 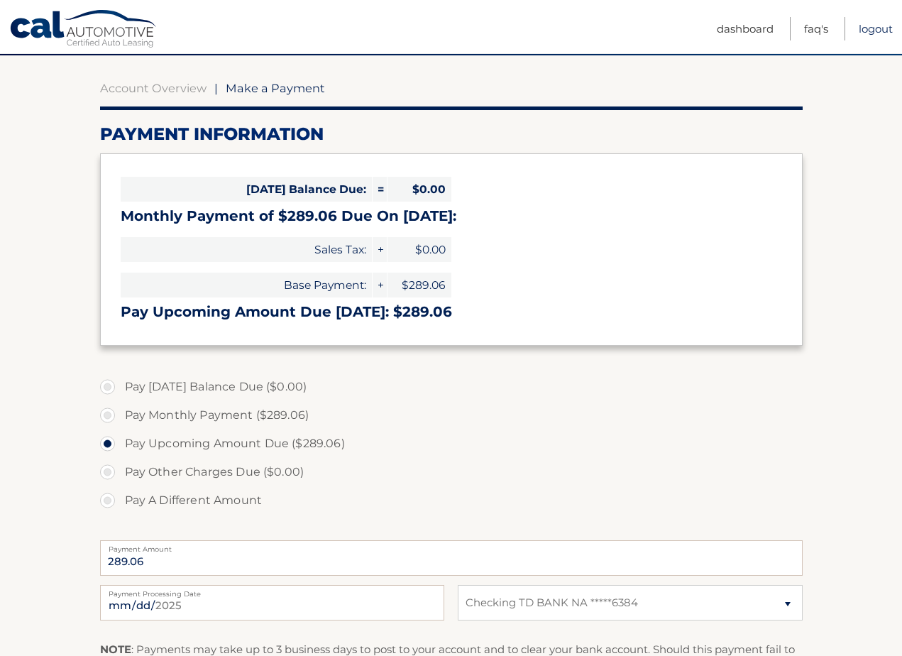 What do you see at coordinates (451, 558) in the screenshot?
I see `input: Payment Amount` at bounding box center [451, 558].